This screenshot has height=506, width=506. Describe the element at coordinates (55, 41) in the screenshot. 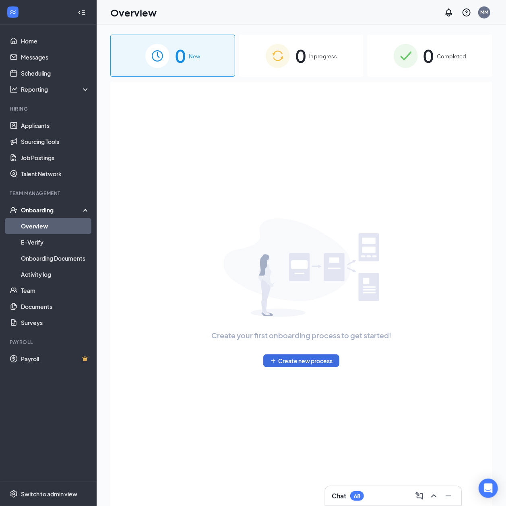

I see `a: Home` at that location.